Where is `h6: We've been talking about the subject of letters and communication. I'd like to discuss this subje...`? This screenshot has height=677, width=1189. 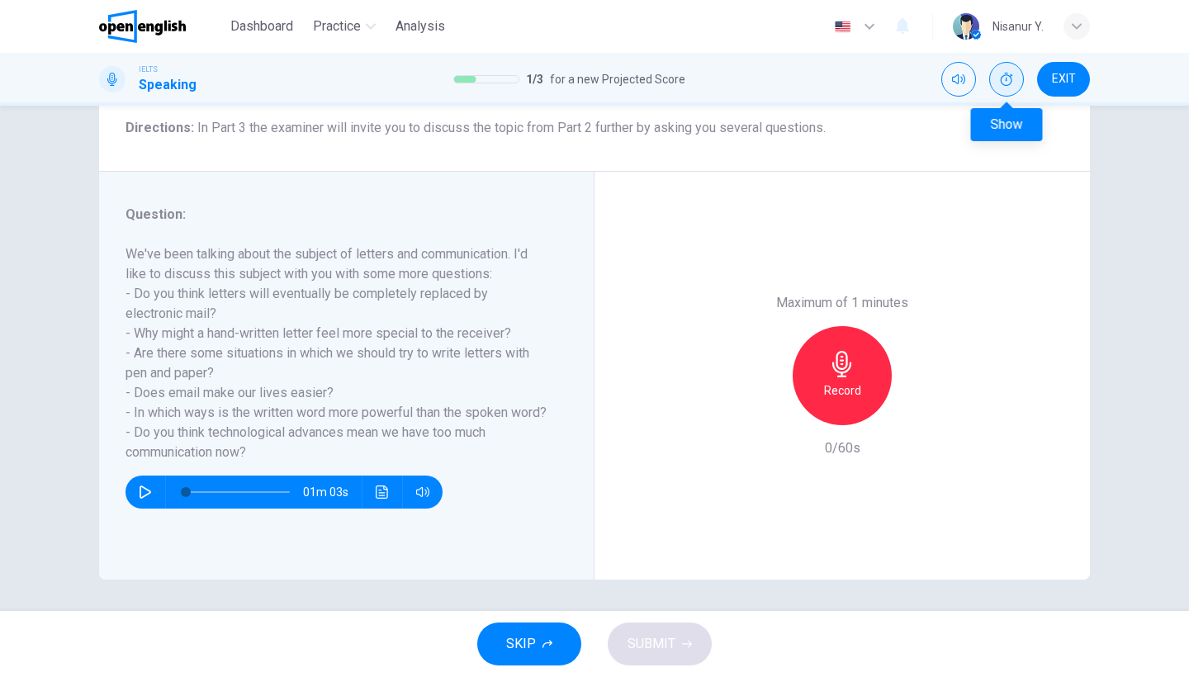
h6: We've been talking about the subject of letters and communication. I'd like to discuss this subje... is located at coordinates (336, 353).